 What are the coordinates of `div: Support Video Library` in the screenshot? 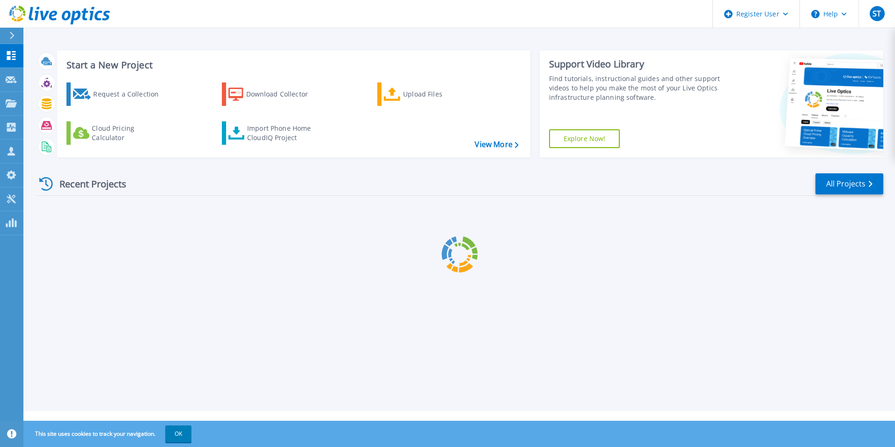 It's located at (637, 64).